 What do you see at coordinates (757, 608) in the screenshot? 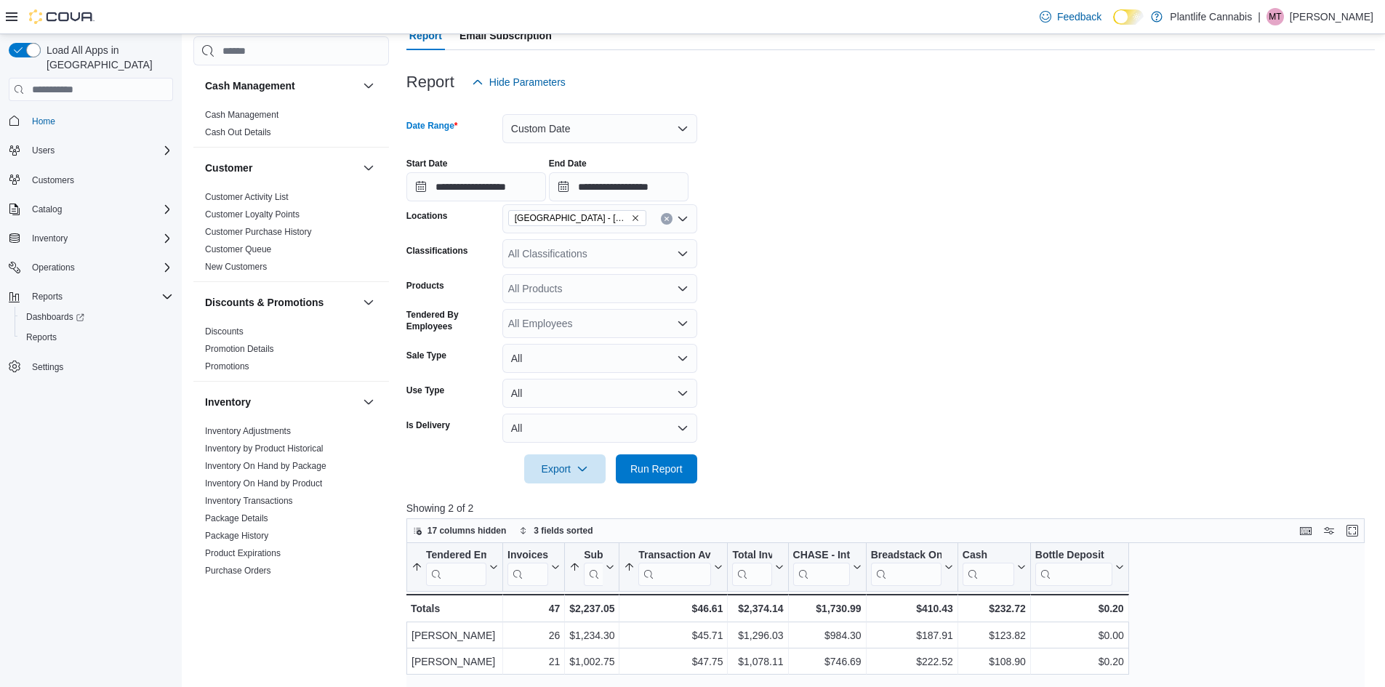
I see `div: $2,374.14` at bounding box center [757, 608].